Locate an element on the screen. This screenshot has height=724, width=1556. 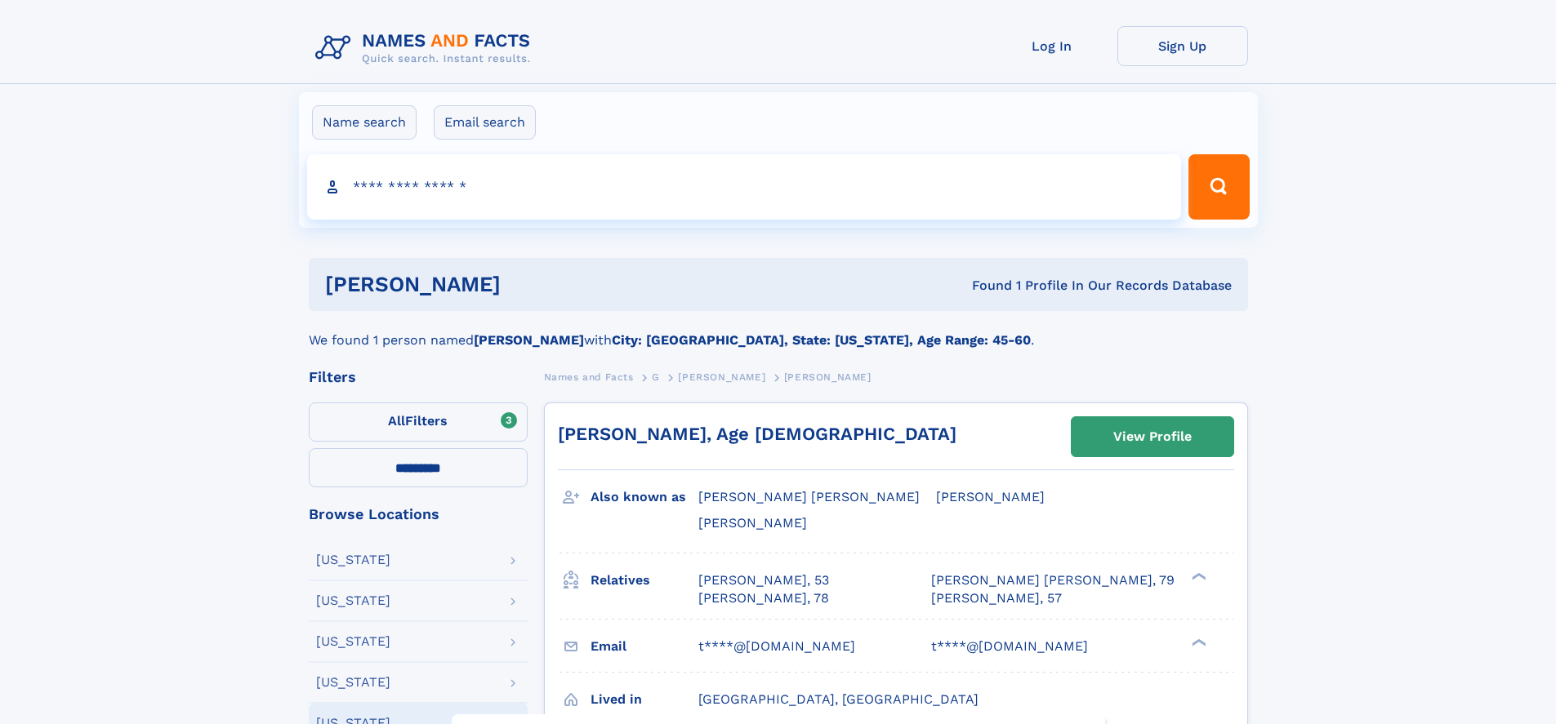
div: Found 1 Profile In Our Records Database is located at coordinates (983, 286).